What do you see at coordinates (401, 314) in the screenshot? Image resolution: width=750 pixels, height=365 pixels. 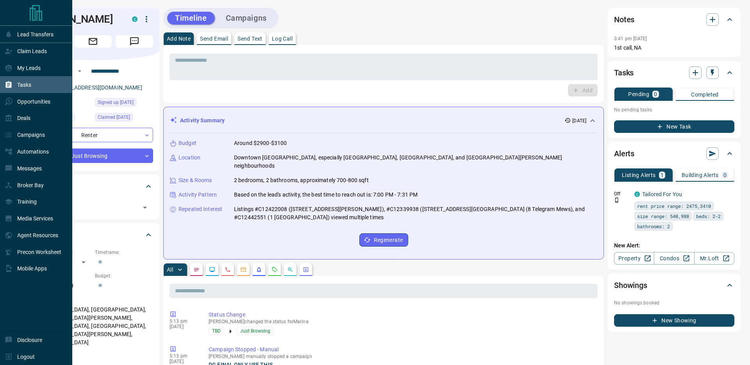 I see `p: Status Change` at bounding box center [401, 314].